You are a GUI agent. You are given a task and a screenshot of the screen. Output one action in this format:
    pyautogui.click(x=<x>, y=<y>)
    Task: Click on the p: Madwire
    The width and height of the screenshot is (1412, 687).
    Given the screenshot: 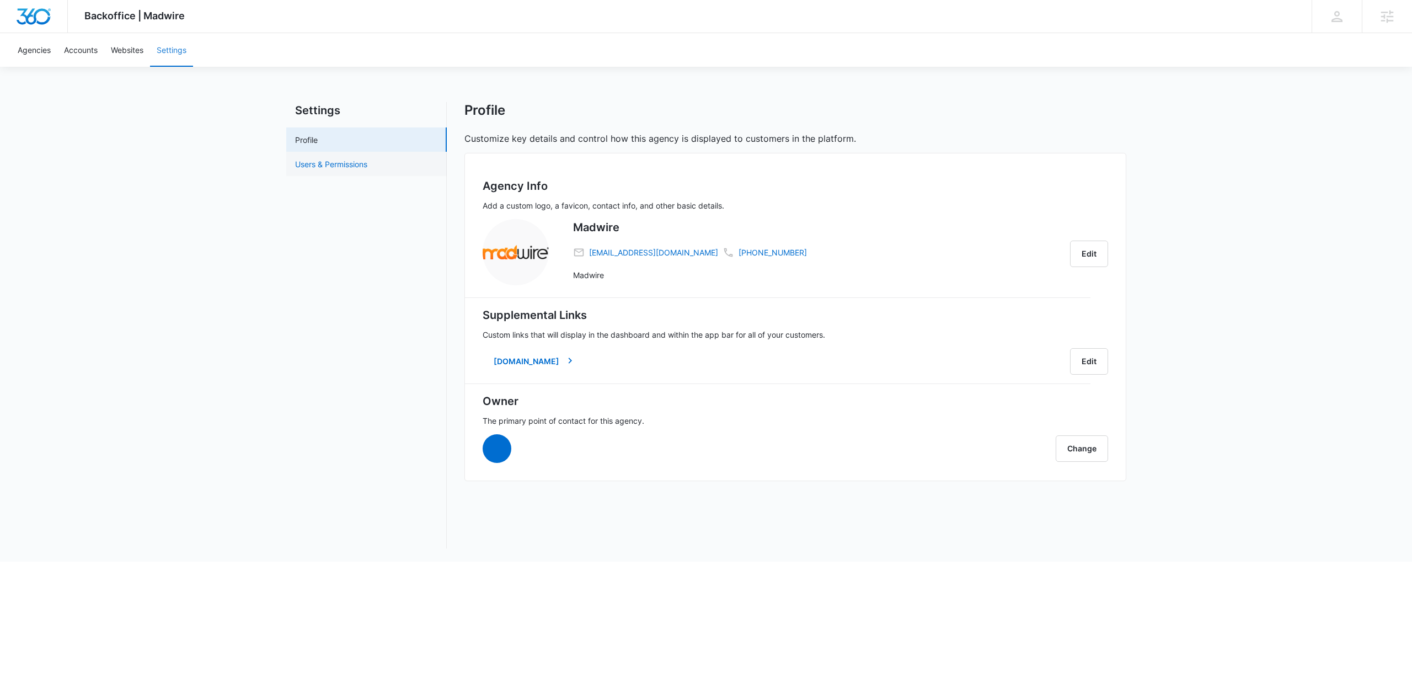 What is the action you would take?
    pyautogui.click(x=818, y=275)
    